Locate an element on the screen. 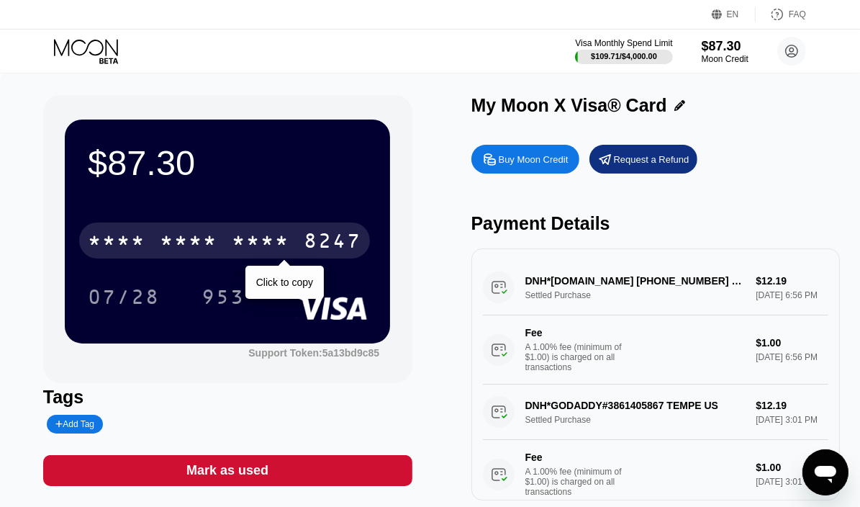 The image size is (860, 507). div: Support Token: 5a13bd9c85 is located at coordinates (314, 353).